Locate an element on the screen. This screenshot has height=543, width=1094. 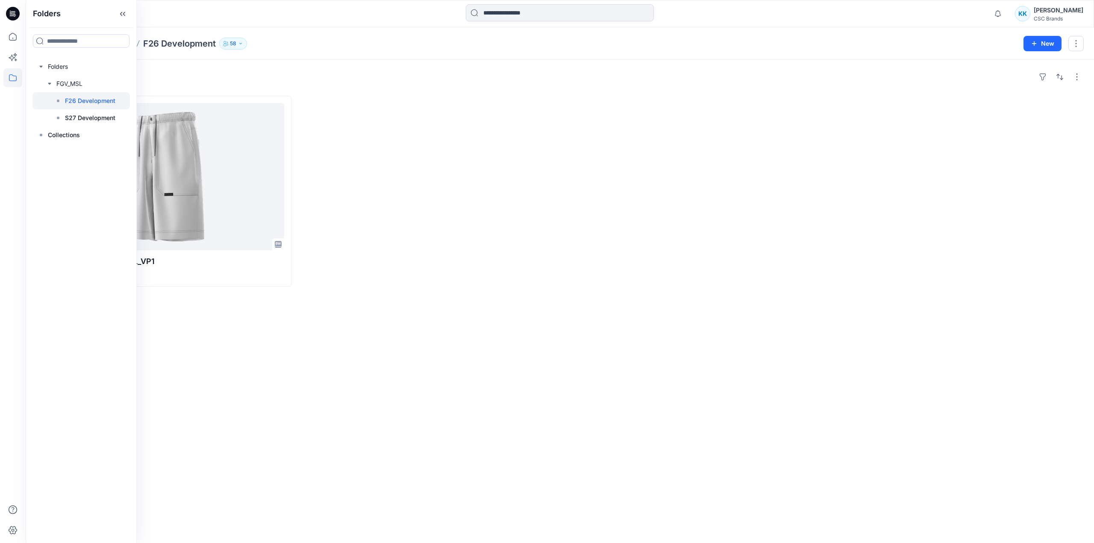
a: S6MS215761_S26_PAREL_VP1 is located at coordinates (164, 176).